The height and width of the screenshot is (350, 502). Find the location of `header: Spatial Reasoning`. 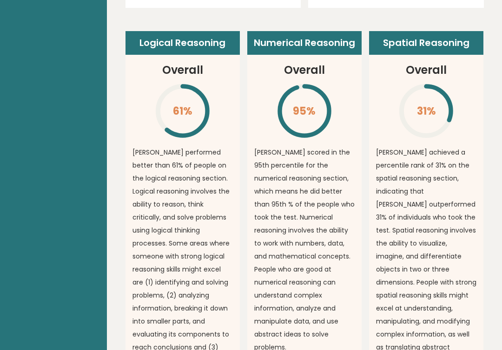

header: Spatial Reasoning is located at coordinates (426, 43).